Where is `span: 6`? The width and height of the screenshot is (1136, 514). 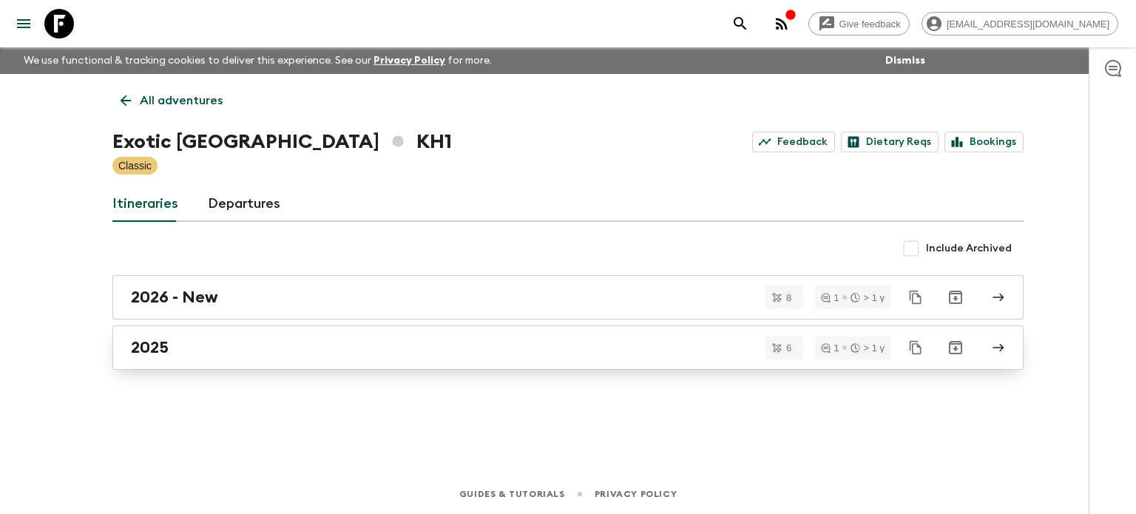 span: 6 is located at coordinates (788, 348).